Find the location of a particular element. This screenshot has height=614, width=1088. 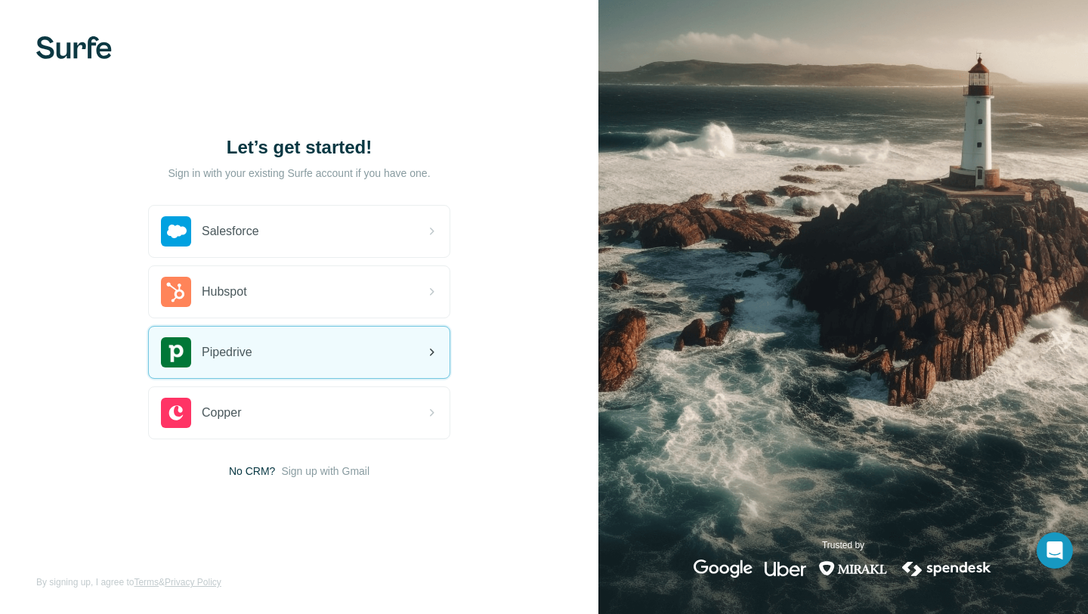

span: Copper is located at coordinates (221, 413).